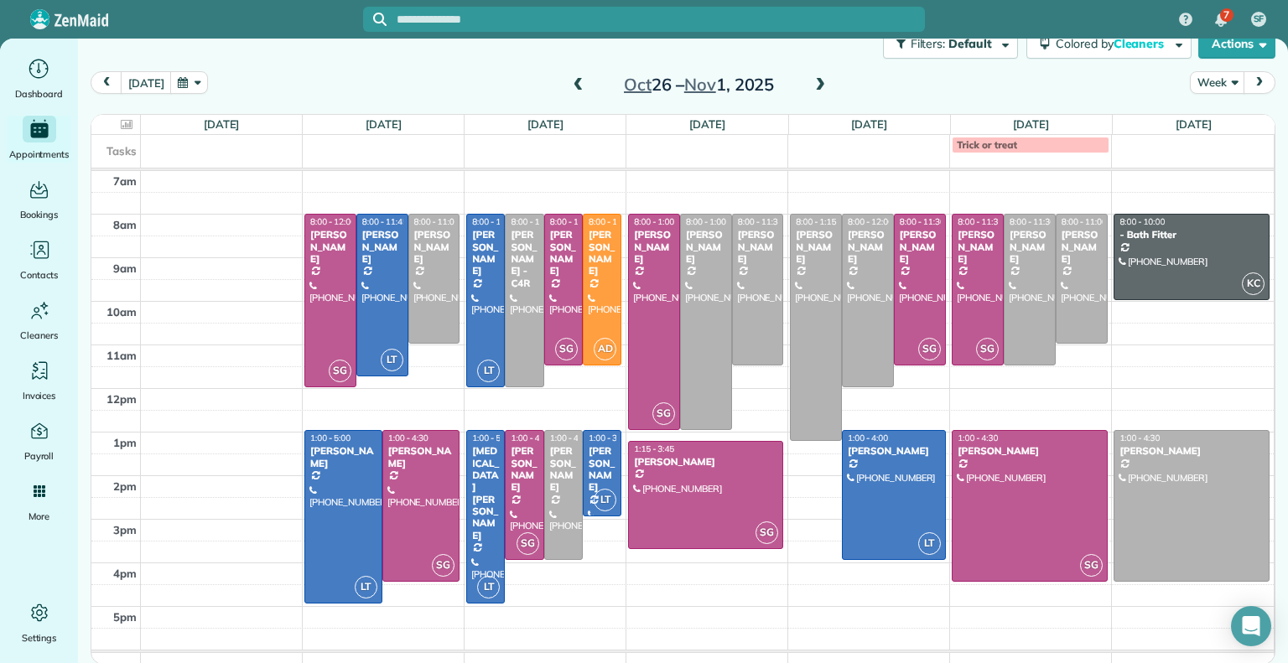 The height and width of the screenshot is (663, 1288). I want to click on span: KC, so click(1253, 283).